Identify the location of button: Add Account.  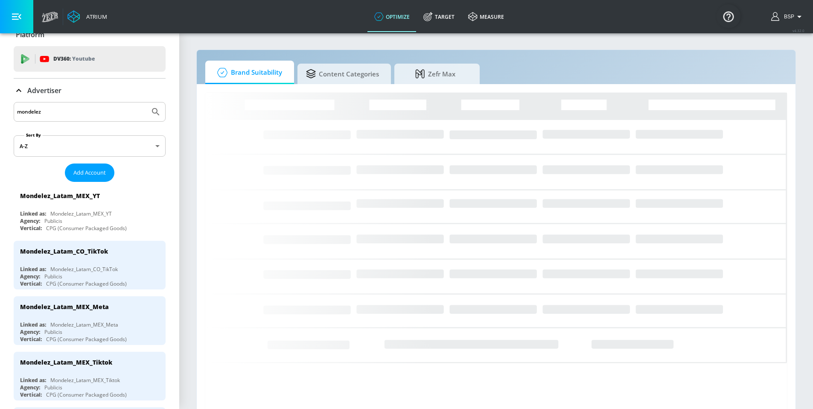
(90, 173).